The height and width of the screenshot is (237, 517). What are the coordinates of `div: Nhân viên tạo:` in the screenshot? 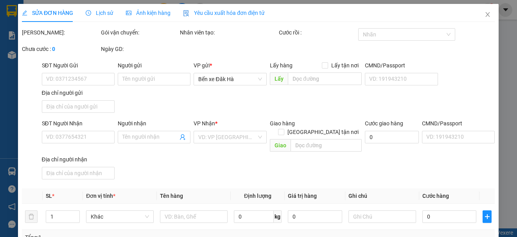 It's located at (229, 32).